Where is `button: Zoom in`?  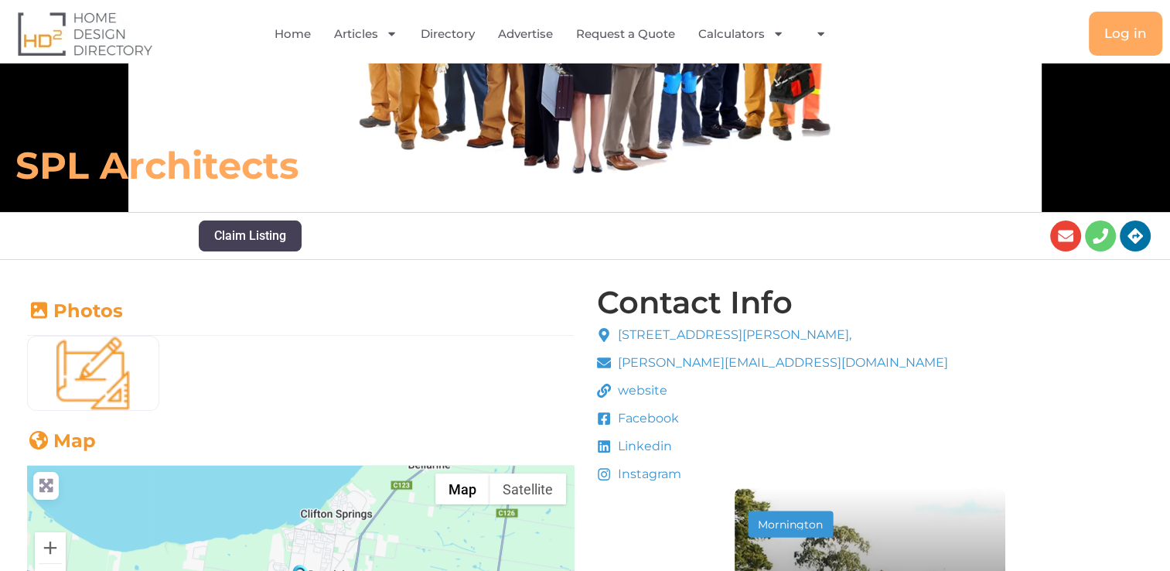 button: Zoom in is located at coordinates (50, 547).